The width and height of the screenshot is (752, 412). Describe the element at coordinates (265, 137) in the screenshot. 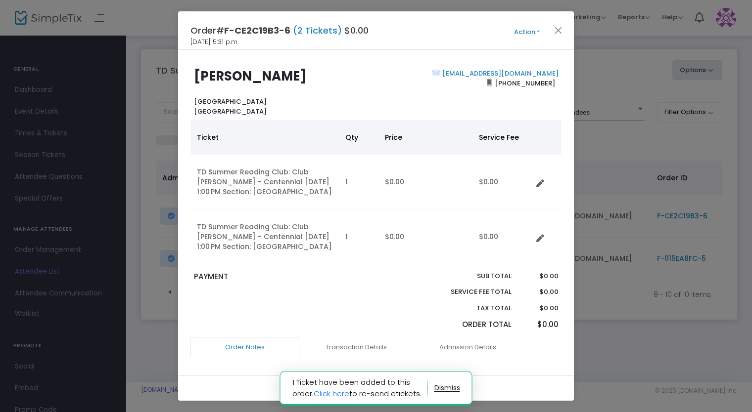

I see `th: Ticket` at that location.